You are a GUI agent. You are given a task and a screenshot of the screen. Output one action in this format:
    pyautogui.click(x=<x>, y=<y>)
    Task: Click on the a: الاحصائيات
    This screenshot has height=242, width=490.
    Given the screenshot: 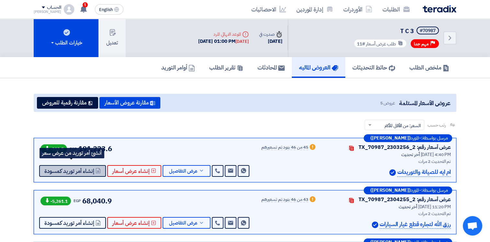 What is the action you would take?
    pyautogui.click(x=269, y=9)
    